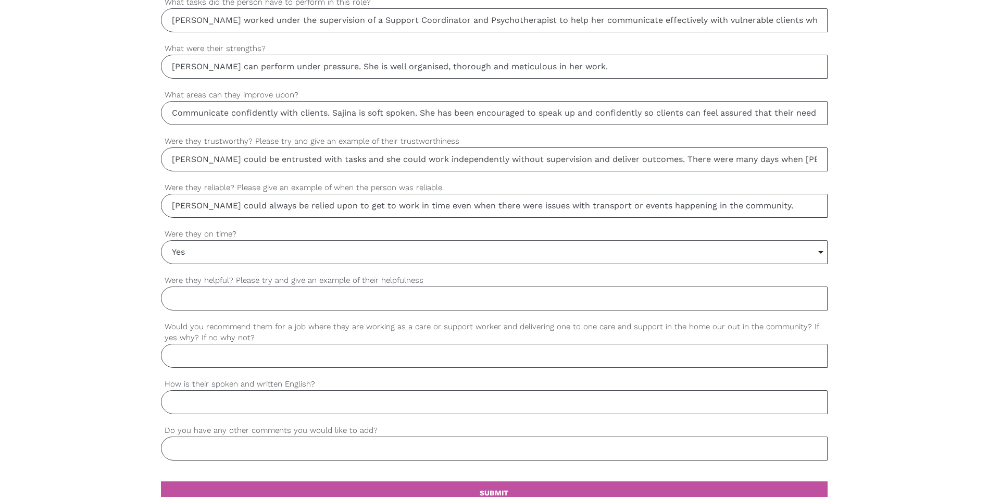 The width and height of the screenshot is (988, 497). What do you see at coordinates (494, 234) in the screenshot?
I see `label: Were they on time?` at bounding box center [494, 234].